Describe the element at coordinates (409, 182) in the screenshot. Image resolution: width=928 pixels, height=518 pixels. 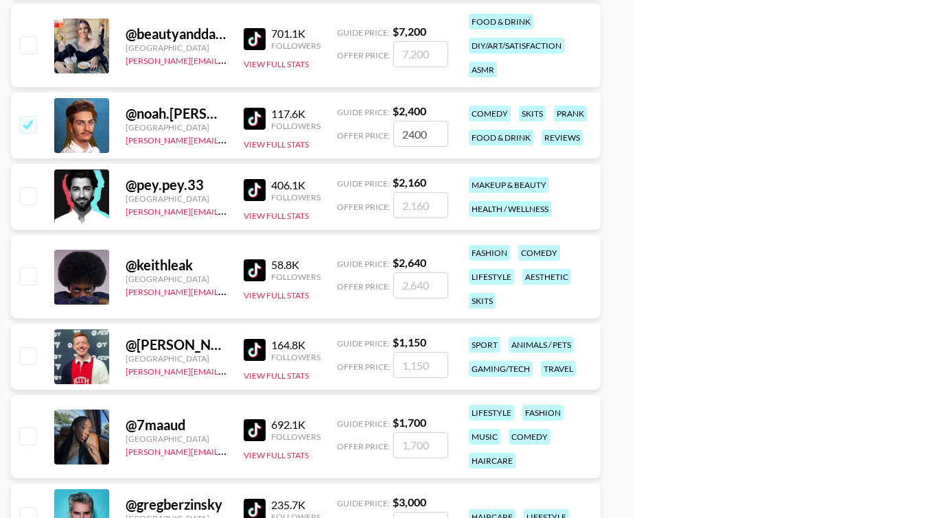
I see `strong: $ 2,160` at that location.